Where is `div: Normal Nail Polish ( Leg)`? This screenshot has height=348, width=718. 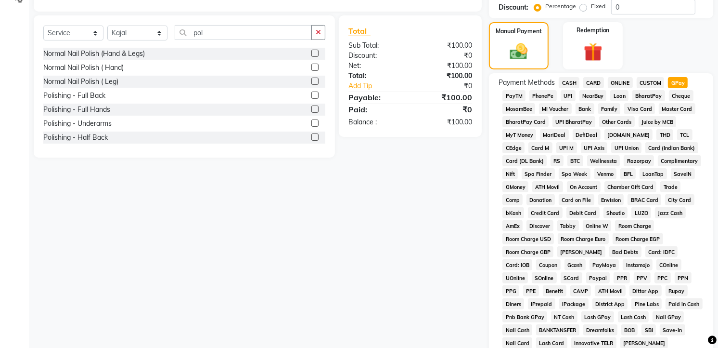 div: Normal Nail Polish ( Leg) is located at coordinates (81, 81).